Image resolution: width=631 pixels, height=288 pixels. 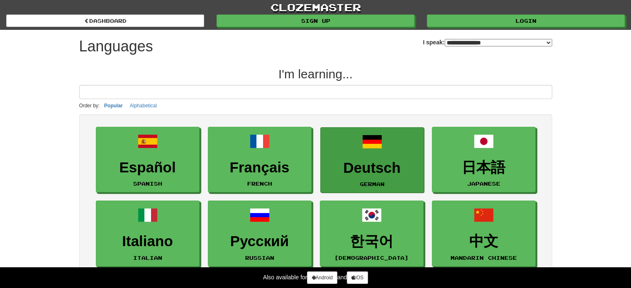 I want to click on a: 中文Mandarin Chinese, so click(x=484, y=233).